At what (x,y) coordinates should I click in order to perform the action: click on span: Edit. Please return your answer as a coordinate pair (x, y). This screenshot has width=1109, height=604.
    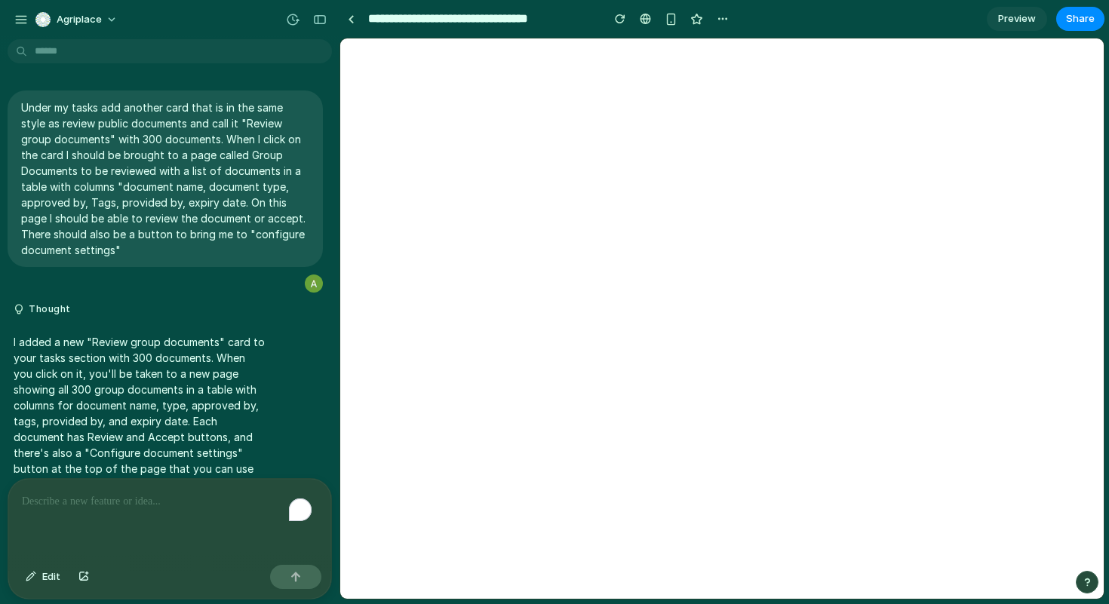
    Looking at the image, I should click on (51, 577).